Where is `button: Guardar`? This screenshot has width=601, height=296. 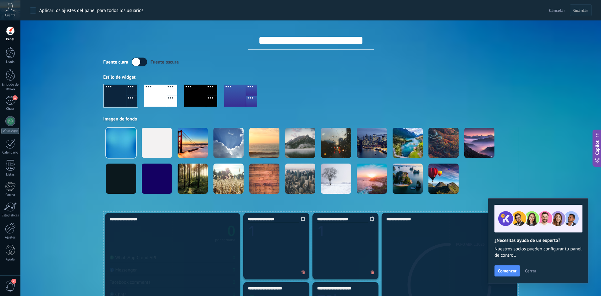
button: Guardar is located at coordinates (580, 10).